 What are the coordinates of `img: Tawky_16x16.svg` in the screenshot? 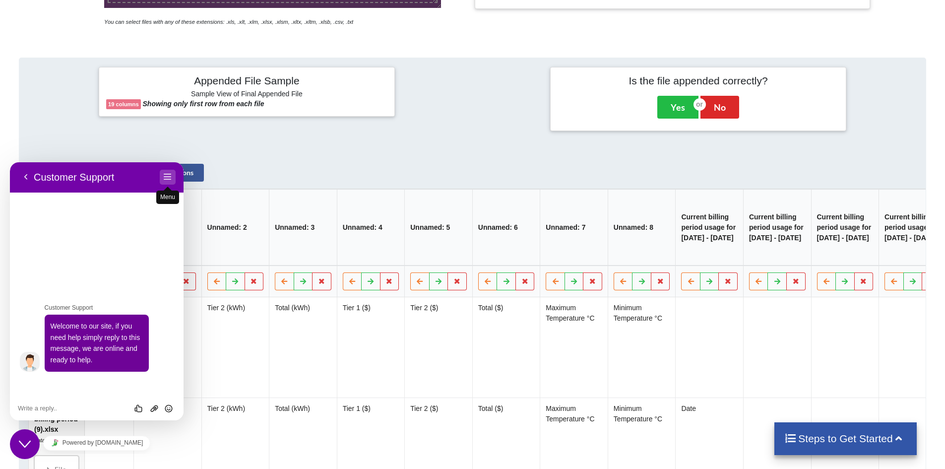 It's located at (45, 11).